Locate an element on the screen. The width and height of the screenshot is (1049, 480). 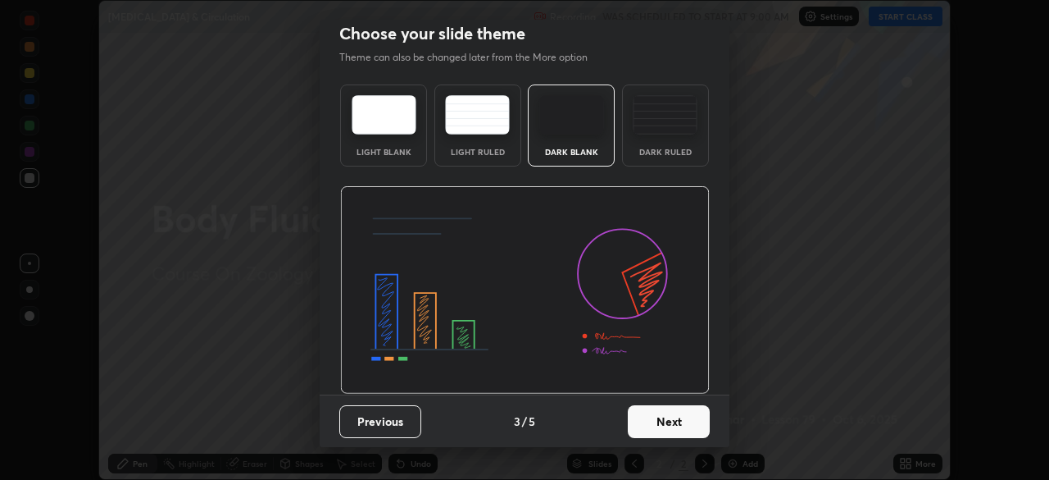
button: Previous is located at coordinates (380, 421).